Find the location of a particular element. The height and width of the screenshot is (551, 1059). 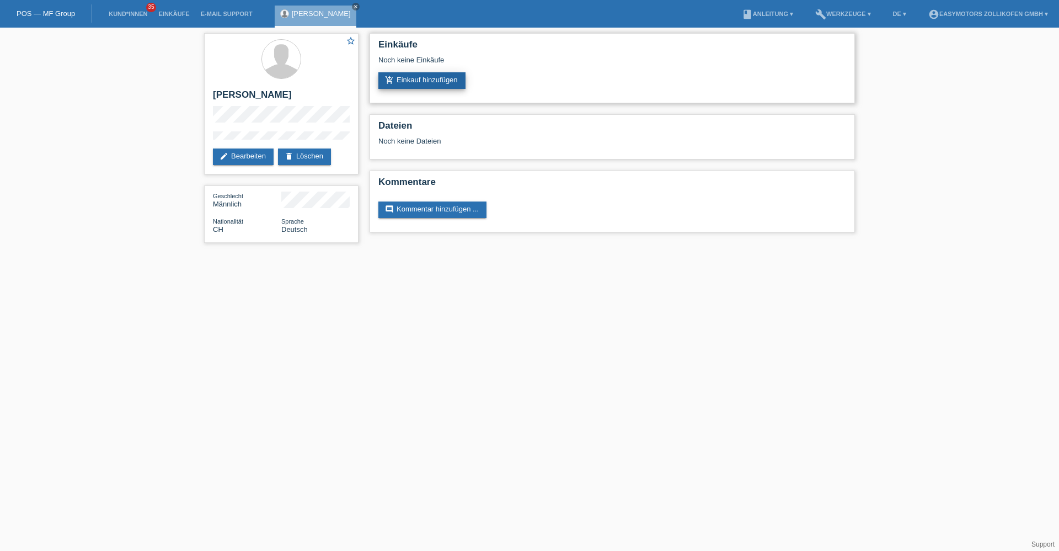

a: editBearbeiten is located at coordinates (243, 157).